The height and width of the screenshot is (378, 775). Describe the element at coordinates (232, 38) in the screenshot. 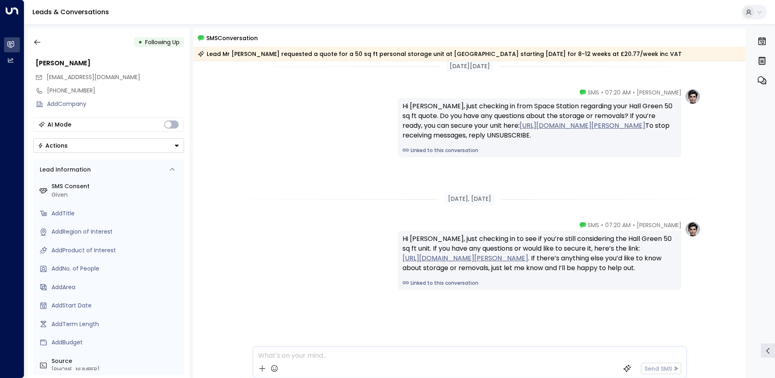

I see `span: SMS Conversation` at that location.